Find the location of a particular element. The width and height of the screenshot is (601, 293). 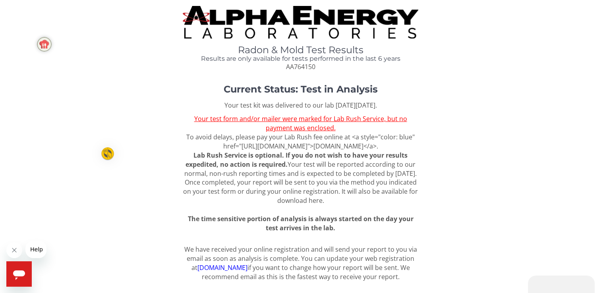

u: Your test form and/or mailer were marked for Lab Rush Service, but no payment was enclosed. is located at coordinates (300, 123).